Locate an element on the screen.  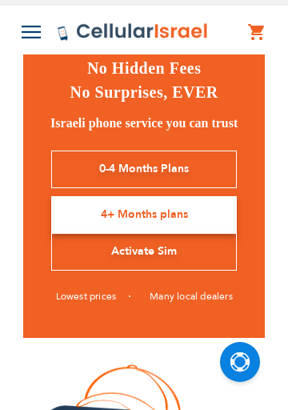
a: Lowest prices is located at coordinates (94, 296).